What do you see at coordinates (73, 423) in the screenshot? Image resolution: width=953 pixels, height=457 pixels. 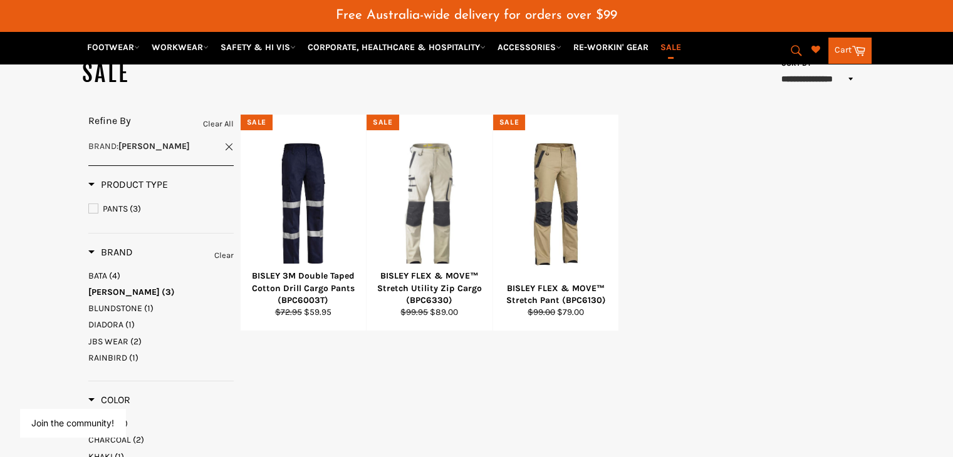 I see `button: Join the community!` at bounding box center [73, 423].